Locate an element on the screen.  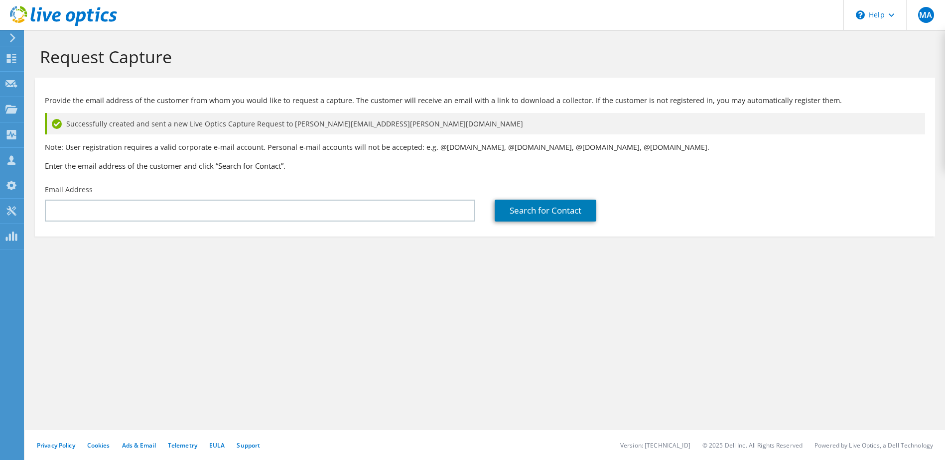
li: Powered by Live Optics, a Dell Technology is located at coordinates (874, 445).